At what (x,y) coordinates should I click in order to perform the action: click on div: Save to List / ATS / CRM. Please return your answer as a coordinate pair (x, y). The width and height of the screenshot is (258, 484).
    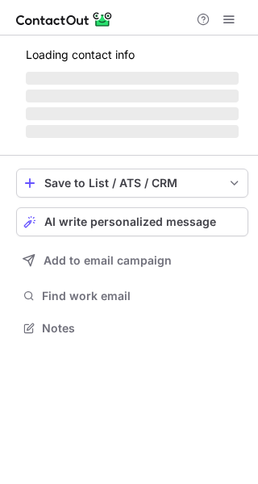
    Looking at the image, I should click on (132, 183).